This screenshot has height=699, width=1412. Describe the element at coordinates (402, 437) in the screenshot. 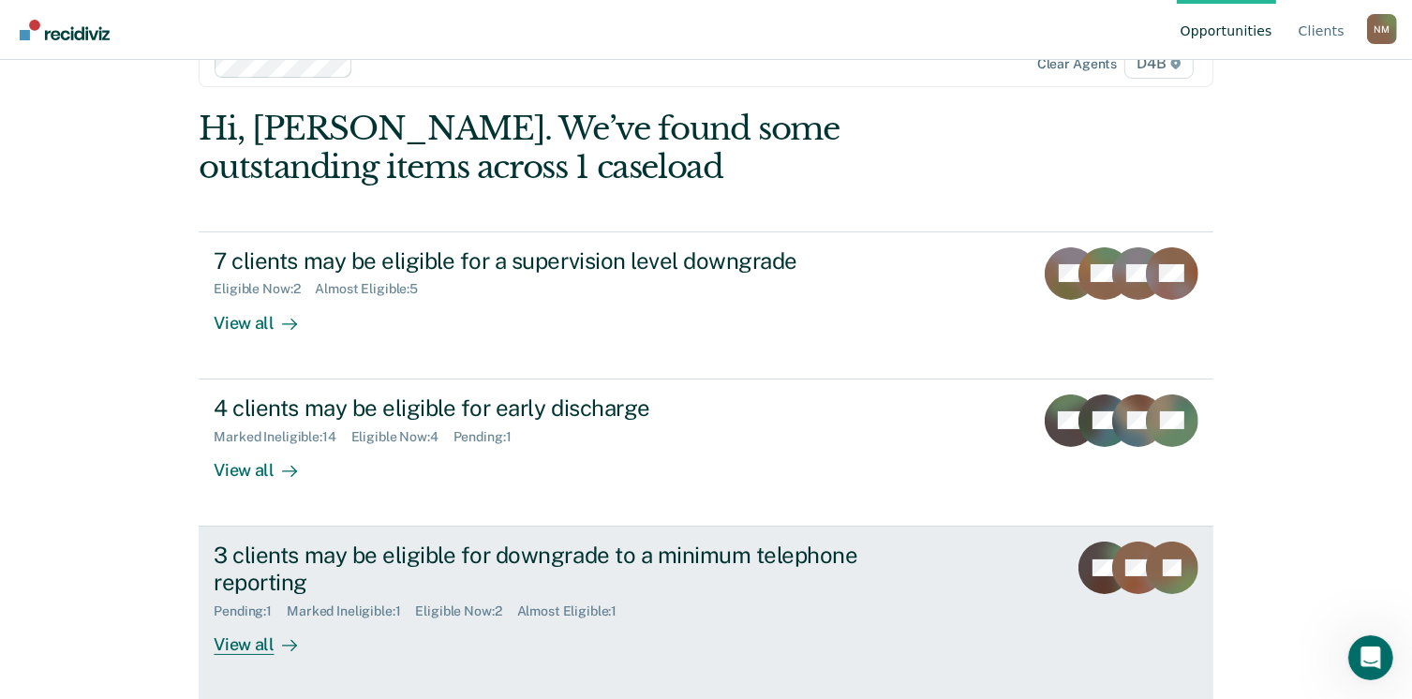

I see `div: Eligible Now : 4` at that location.